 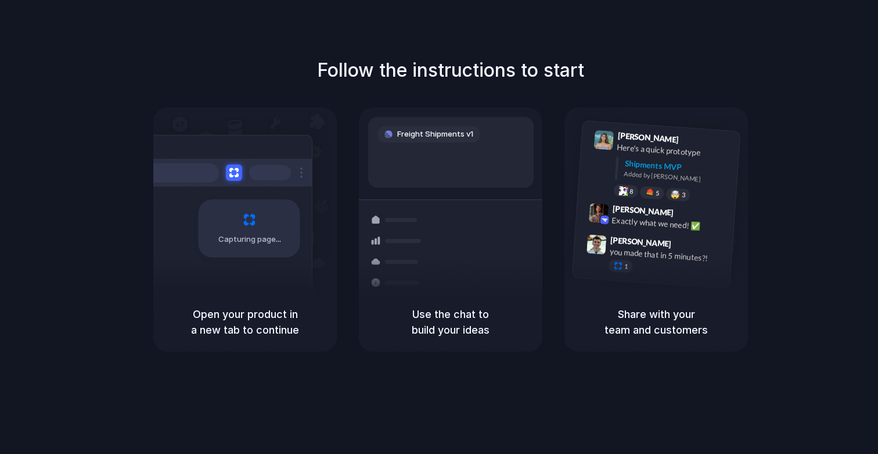 I want to click on h1: Follow the instructions to start, so click(x=451, y=70).